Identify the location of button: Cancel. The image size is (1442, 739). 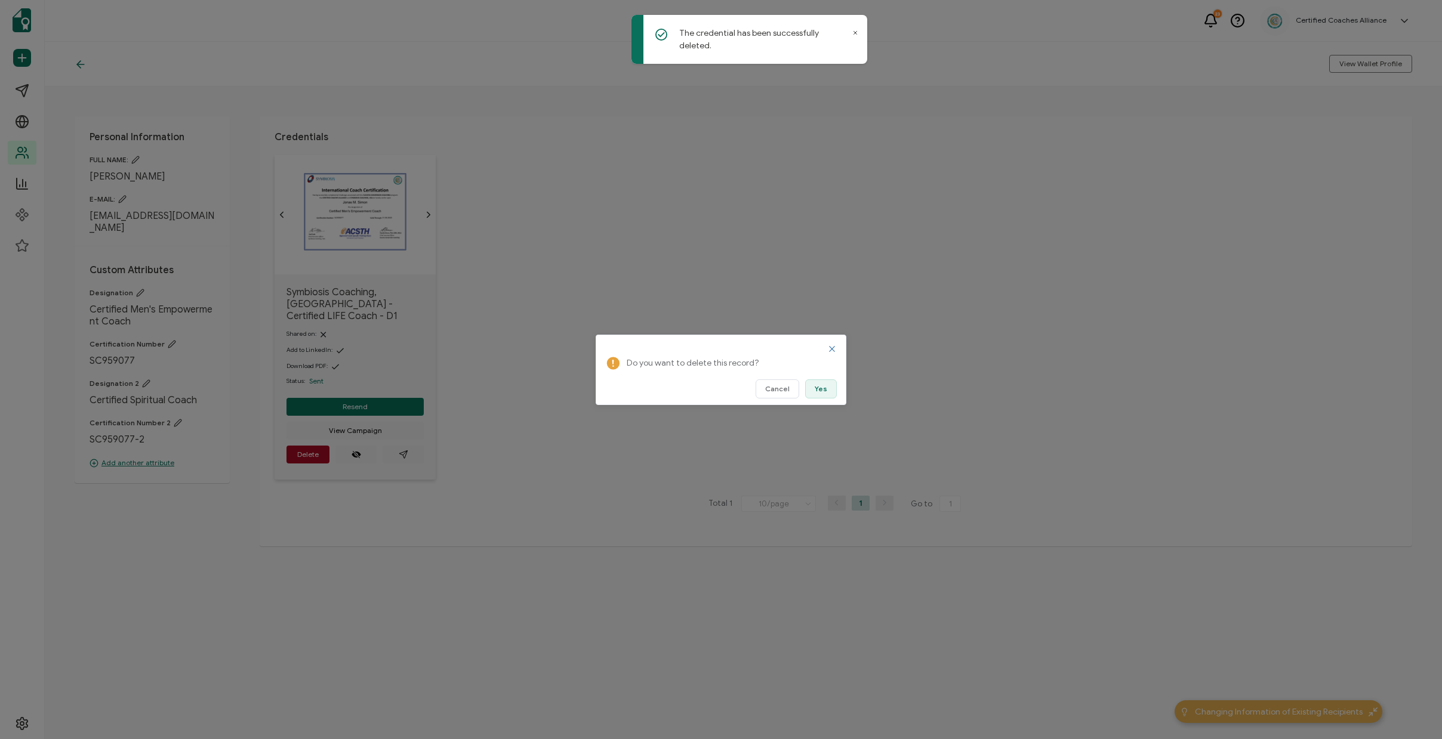
(777, 389).